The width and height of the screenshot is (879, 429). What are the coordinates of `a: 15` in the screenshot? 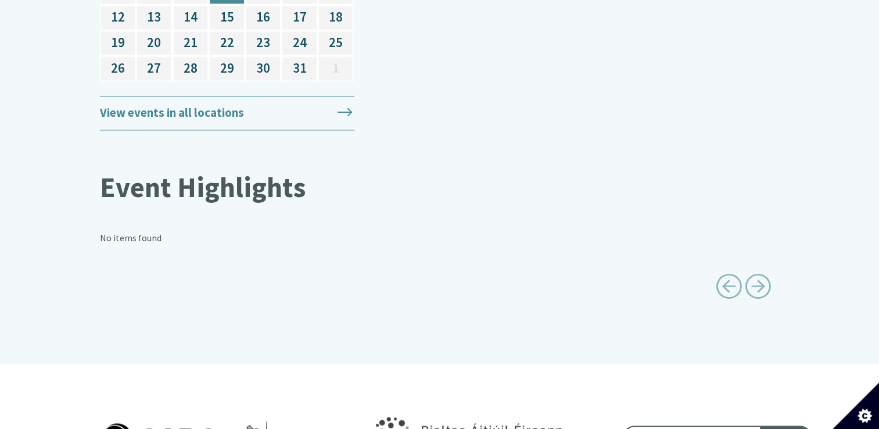 It's located at (227, 17).